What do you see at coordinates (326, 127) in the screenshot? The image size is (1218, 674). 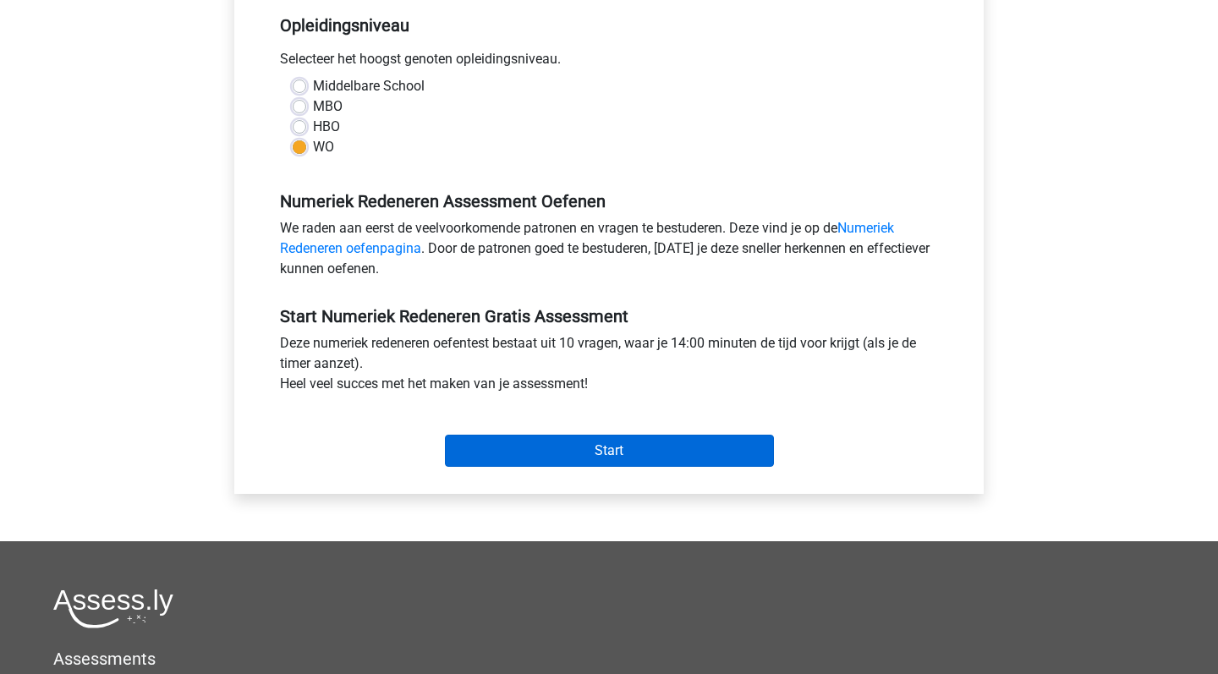 I see `label: HBO` at bounding box center [326, 127].